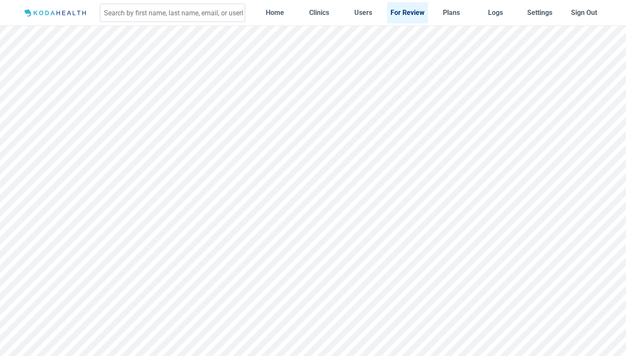 The height and width of the screenshot is (356, 626). Describe the element at coordinates (452, 12) in the screenshot. I see `a: Plans` at that location.